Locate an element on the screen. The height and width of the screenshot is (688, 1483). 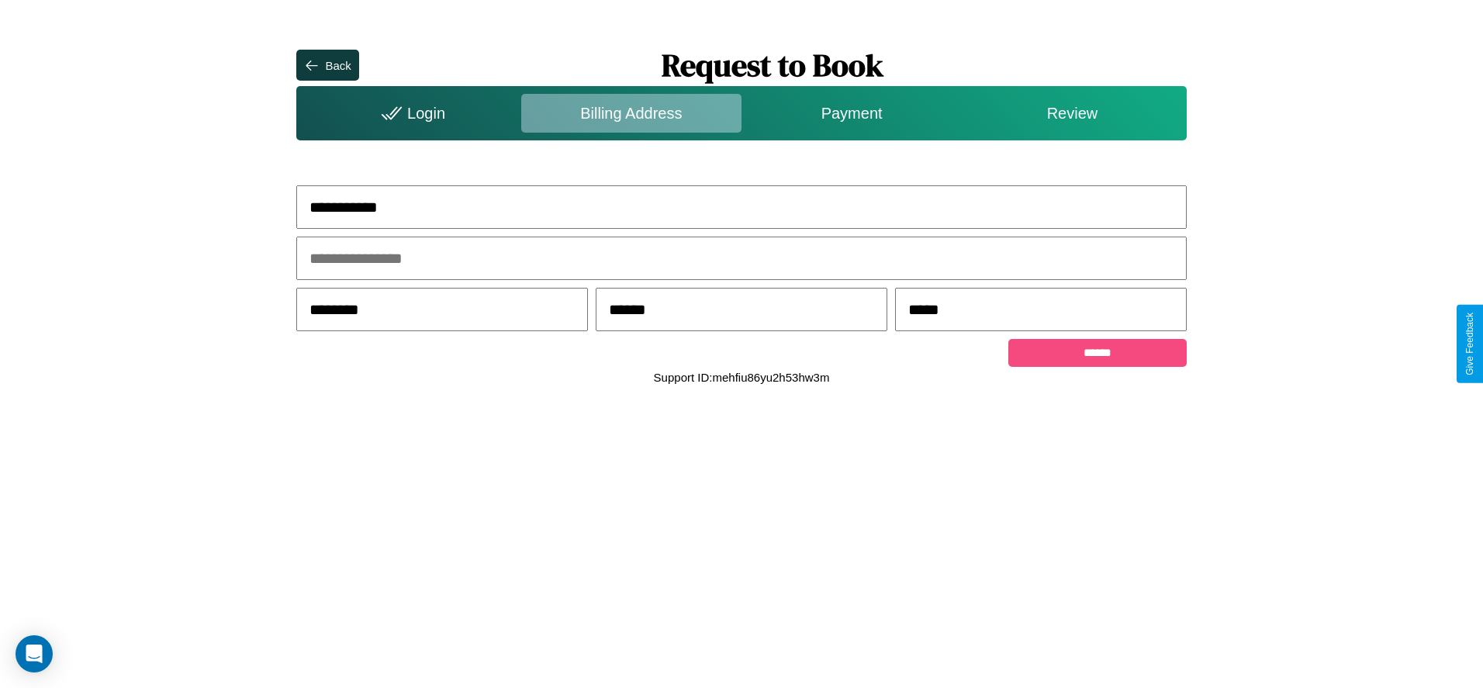
div: Billing Address is located at coordinates (631, 113).